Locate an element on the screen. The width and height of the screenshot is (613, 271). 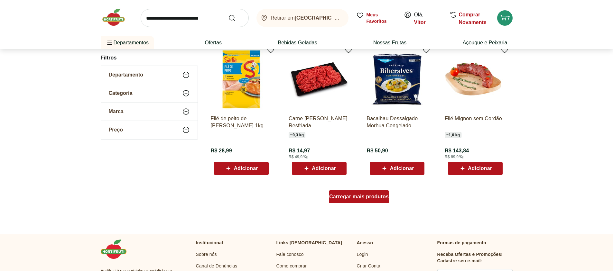
a: Comprar Novamente is located at coordinates (472, 18).